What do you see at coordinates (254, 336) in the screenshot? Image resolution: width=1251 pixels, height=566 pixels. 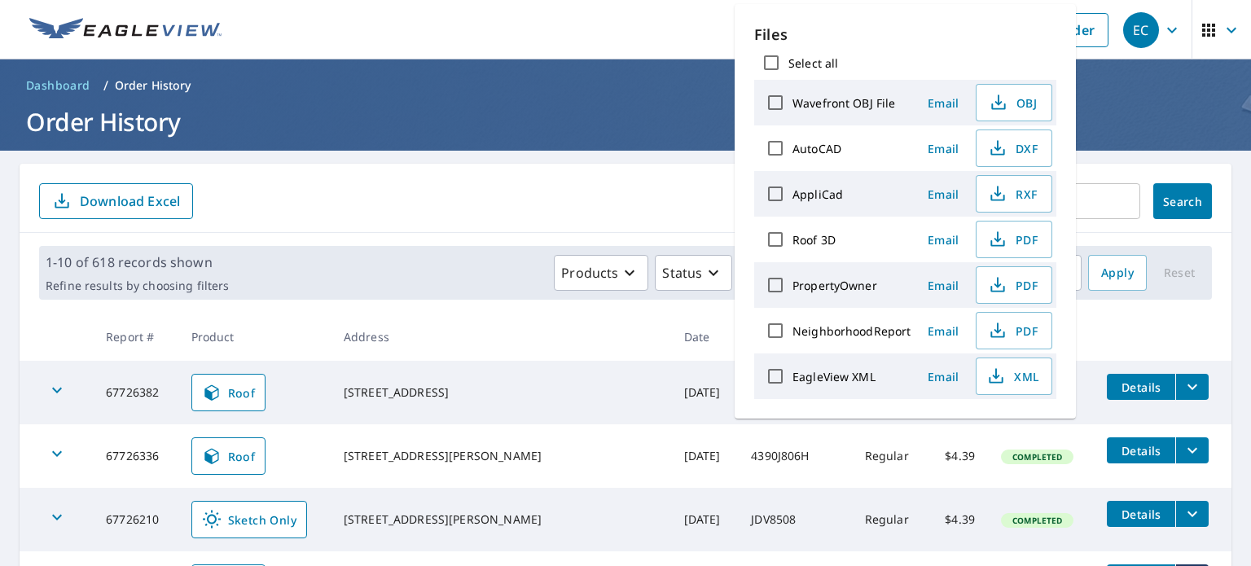 I see `th: Product` at bounding box center [254, 336].